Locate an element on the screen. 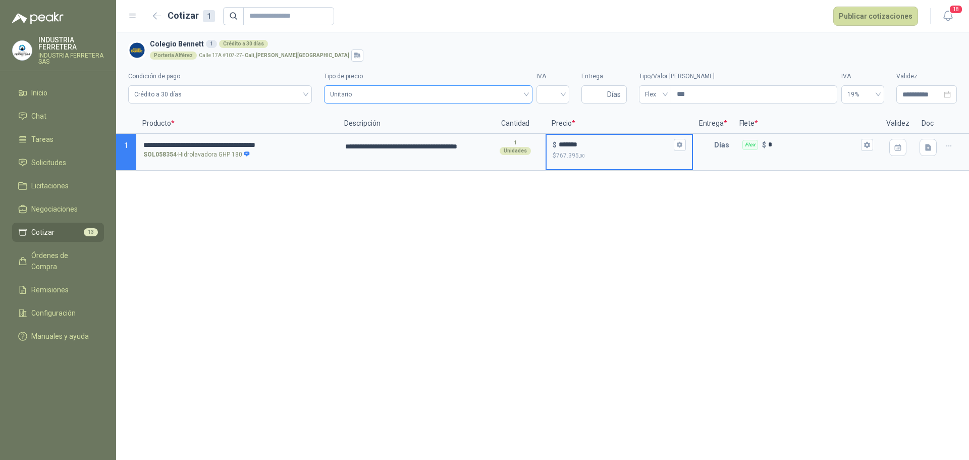  div: Flex is located at coordinates (750, 145).